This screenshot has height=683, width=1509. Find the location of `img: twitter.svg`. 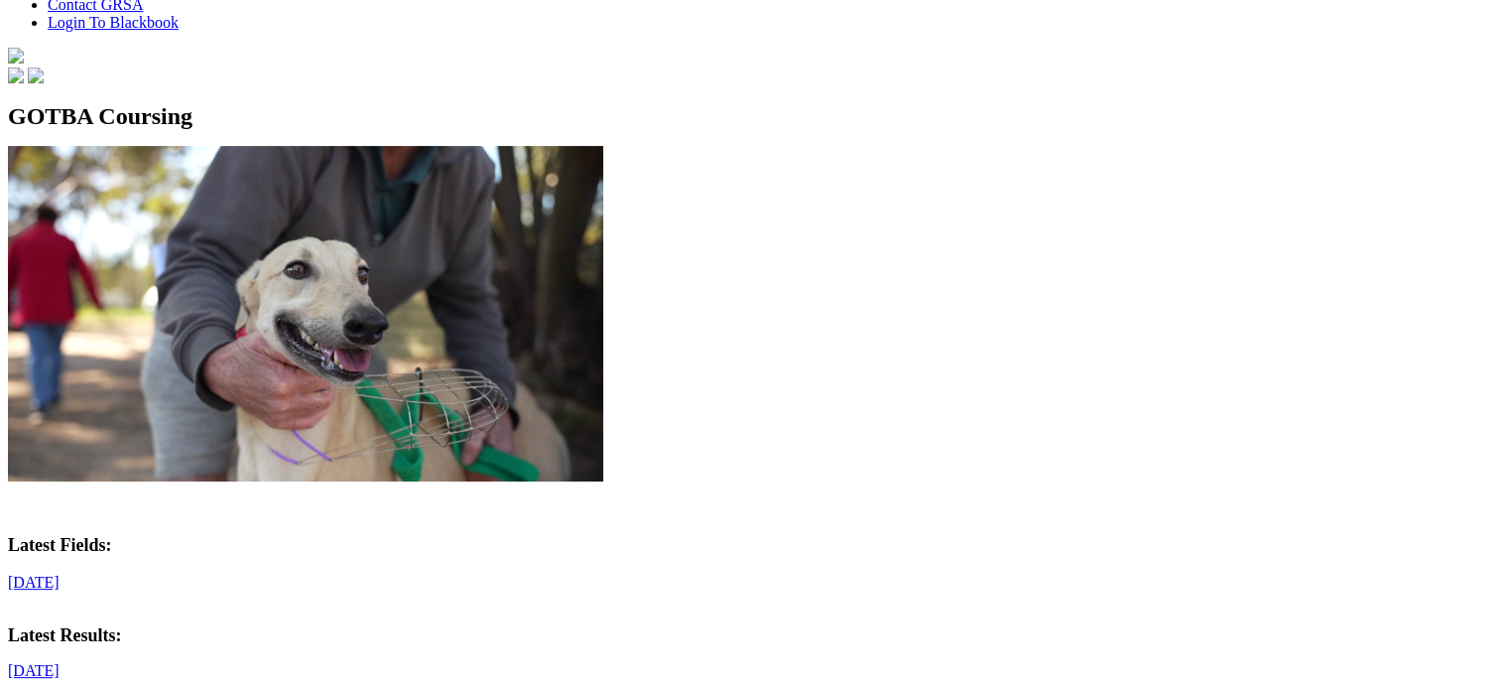

img: twitter.svg is located at coordinates (36, 75).